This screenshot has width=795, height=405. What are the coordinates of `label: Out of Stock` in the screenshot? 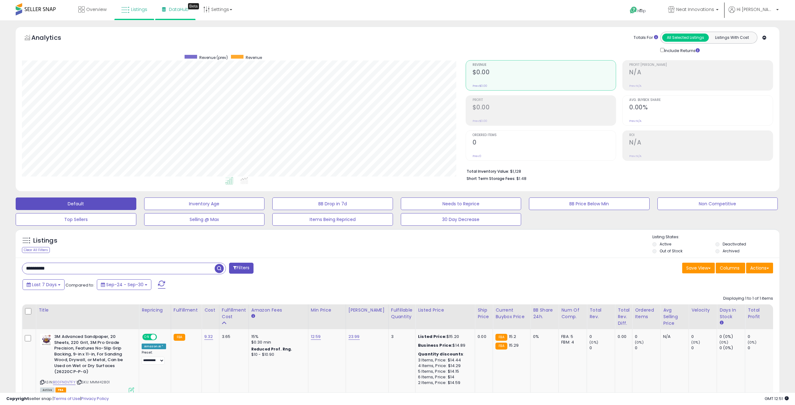 It's located at (671, 251).